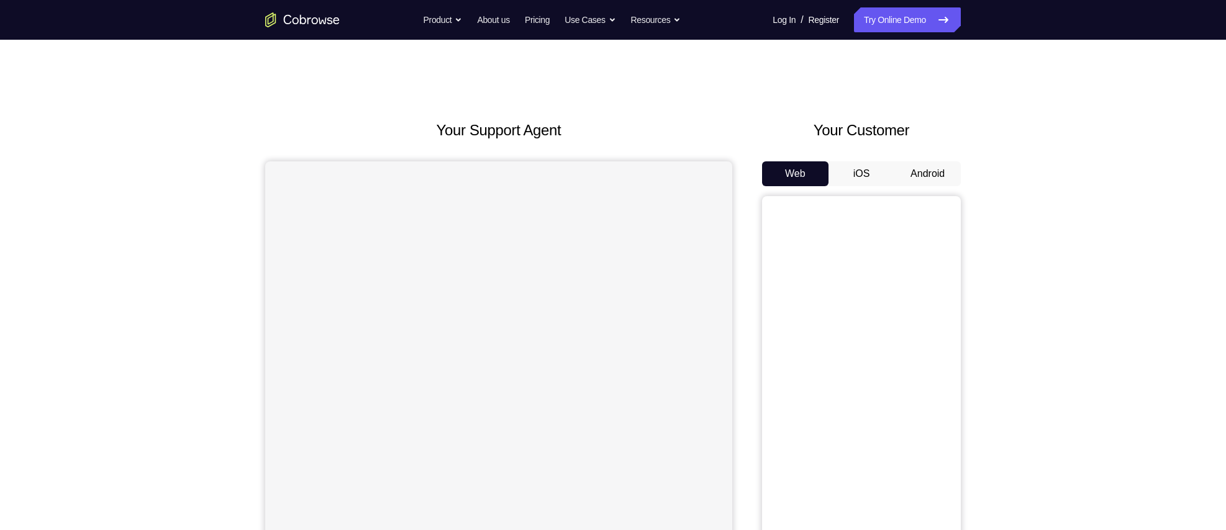  What do you see at coordinates (590, 20) in the screenshot?
I see `button: Use Cases` at bounding box center [590, 20].